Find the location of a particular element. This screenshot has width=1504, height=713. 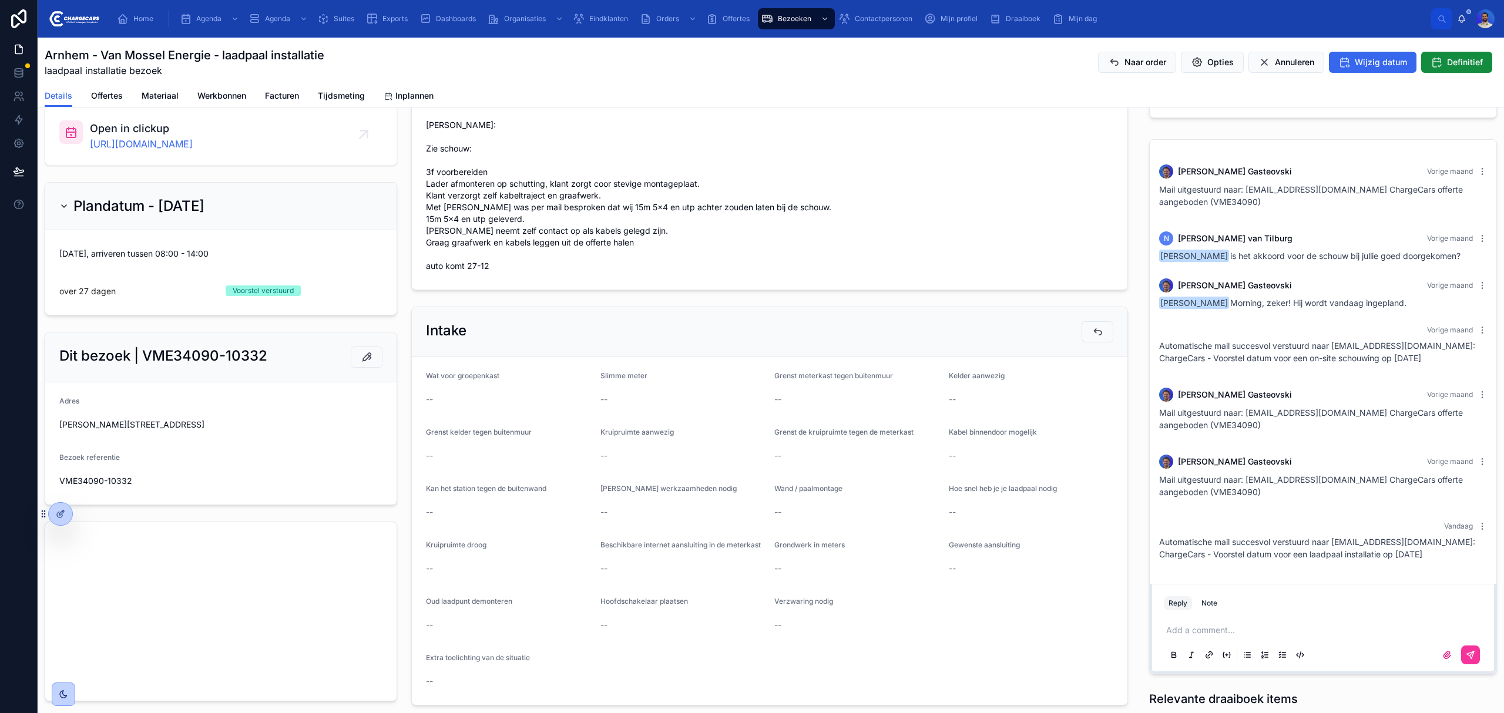

a: Dashboards is located at coordinates (450, 19).